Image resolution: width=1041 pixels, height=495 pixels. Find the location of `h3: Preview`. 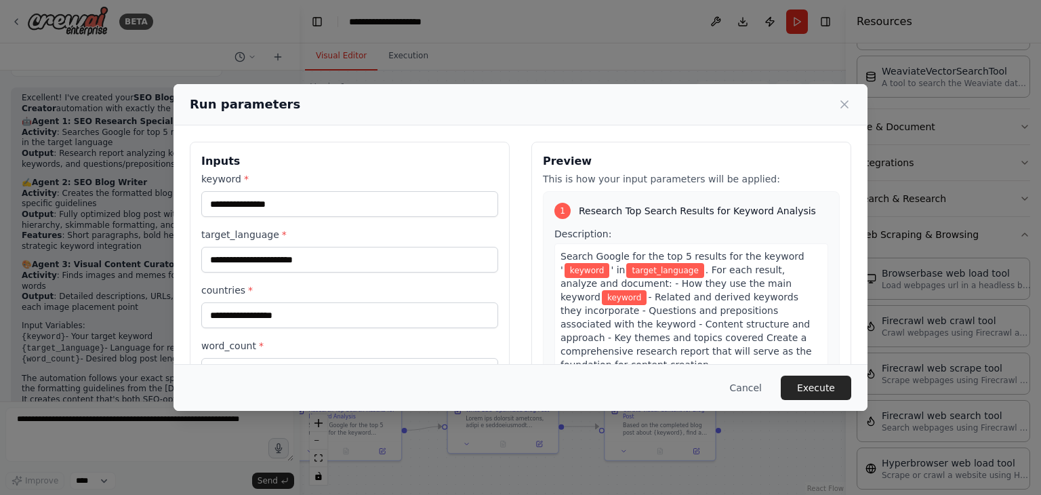

h3: Preview is located at coordinates (691, 161).